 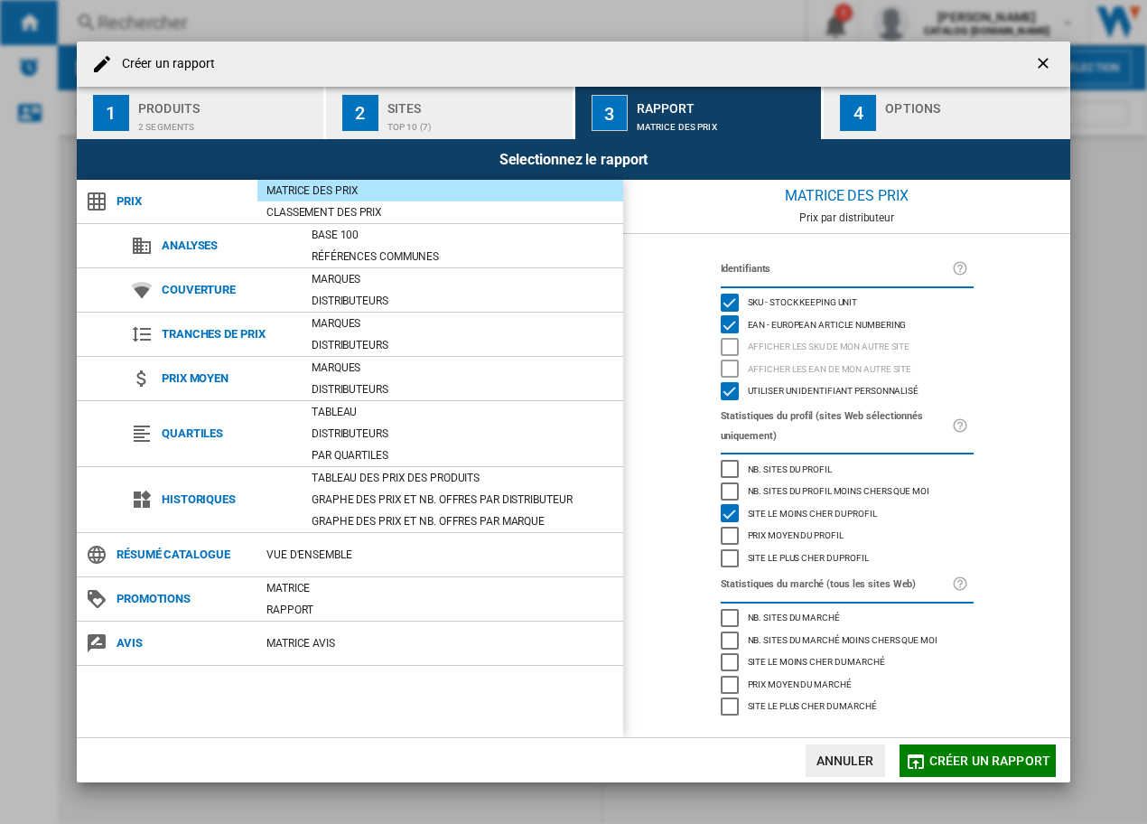 I want to click on md-checkbox: Utiliser un identifiant personnalisé, so click(x=847, y=391).